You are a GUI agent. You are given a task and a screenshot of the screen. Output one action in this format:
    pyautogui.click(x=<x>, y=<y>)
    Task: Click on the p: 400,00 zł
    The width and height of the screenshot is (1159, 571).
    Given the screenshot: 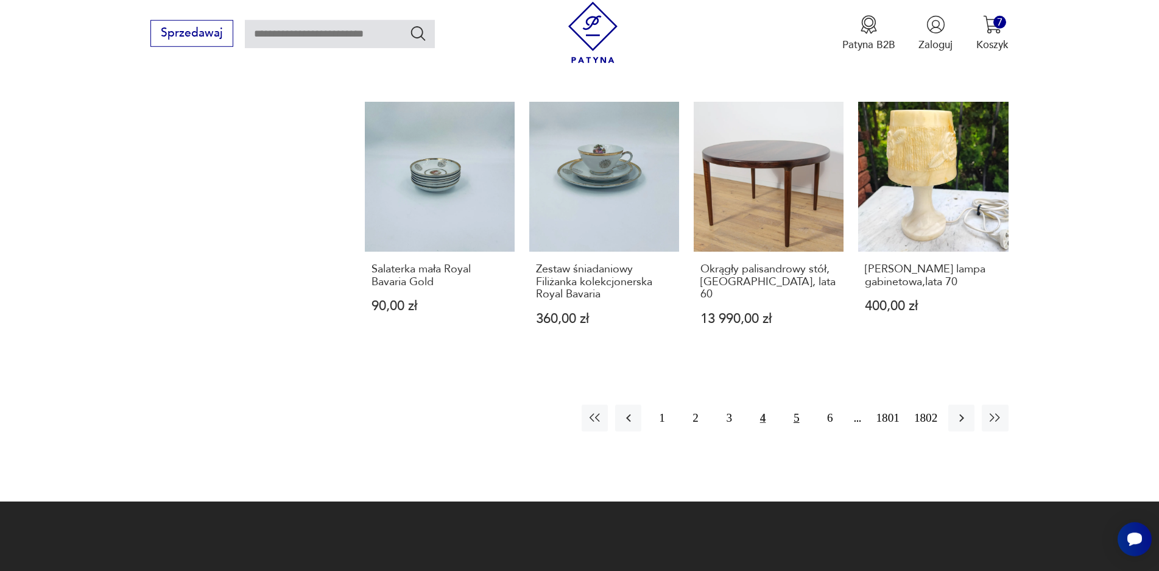 What is the action you would take?
    pyautogui.click(x=933, y=306)
    